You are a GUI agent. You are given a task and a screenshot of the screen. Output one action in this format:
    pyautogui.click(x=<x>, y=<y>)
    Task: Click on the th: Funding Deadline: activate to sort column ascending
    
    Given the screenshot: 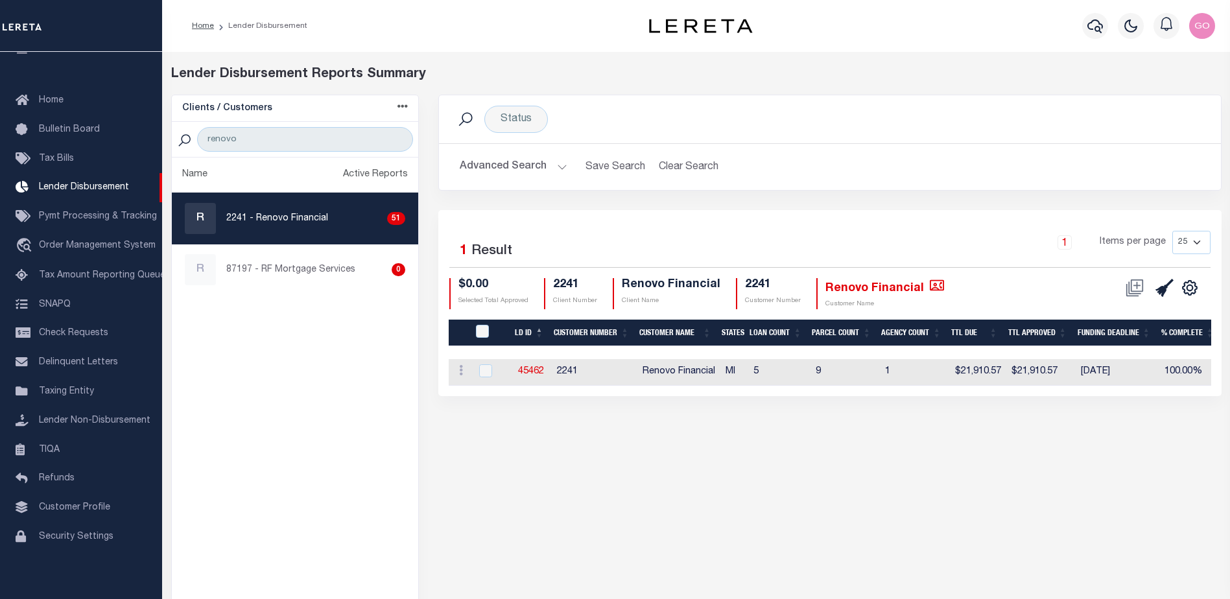 What is the action you would take?
    pyautogui.click(x=1114, y=333)
    